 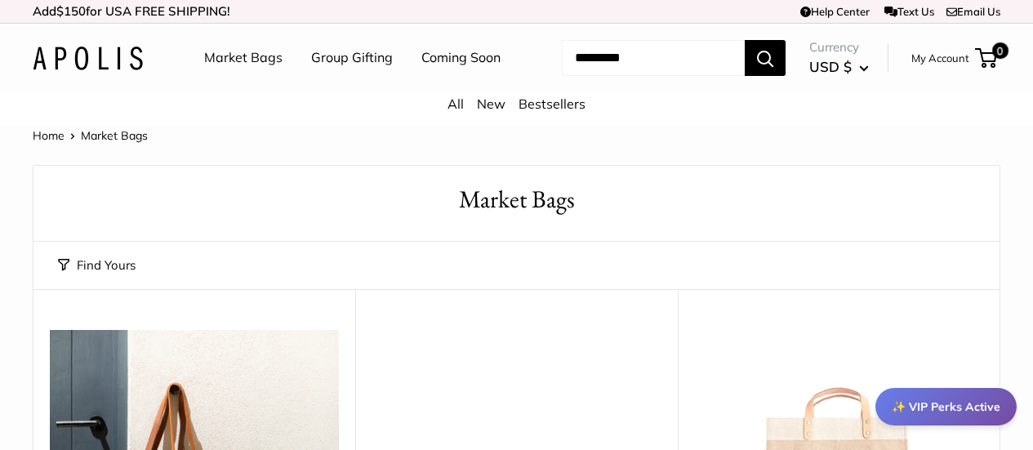 What do you see at coordinates (456, 104) in the screenshot?
I see `a: All` at bounding box center [456, 104].